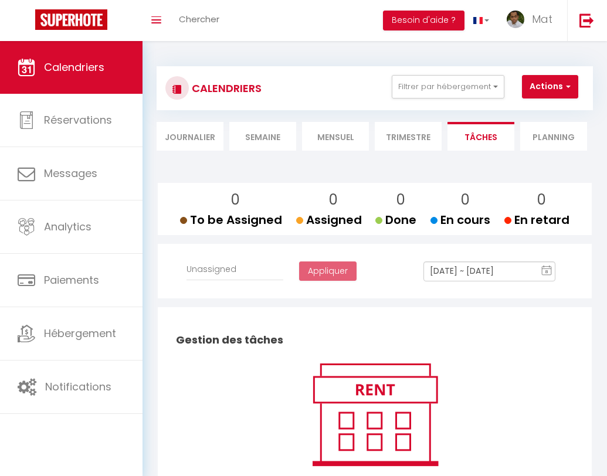 This screenshot has height=476, width=607. I want to click on span: Done, so click(396, 220).